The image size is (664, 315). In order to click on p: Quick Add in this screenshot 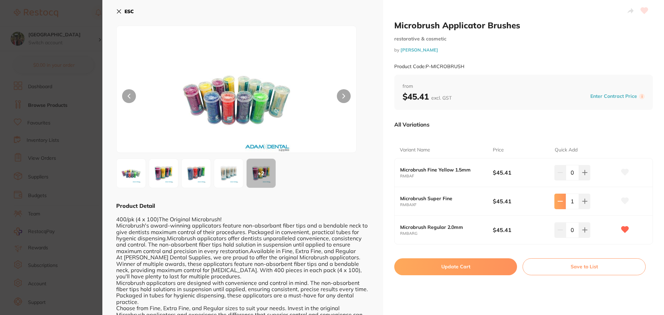, I will do `click(566, 150)`.